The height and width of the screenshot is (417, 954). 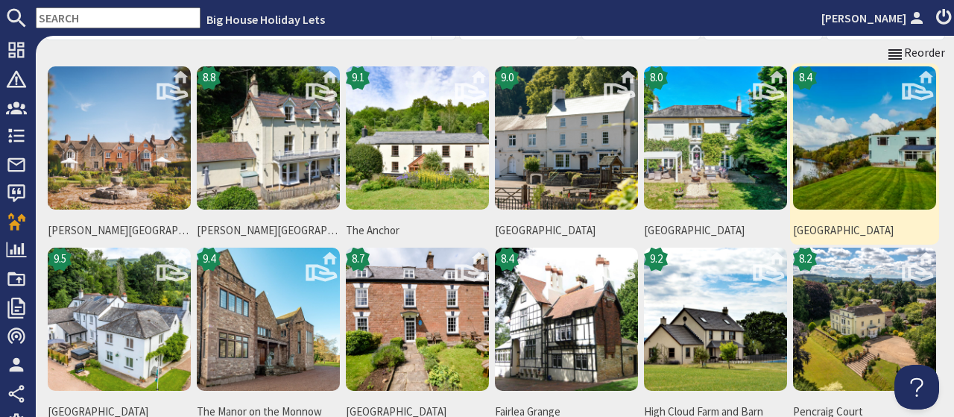 I want to click on img: High Cloud Farm and Barn's icon, so click(x=715, y=319).